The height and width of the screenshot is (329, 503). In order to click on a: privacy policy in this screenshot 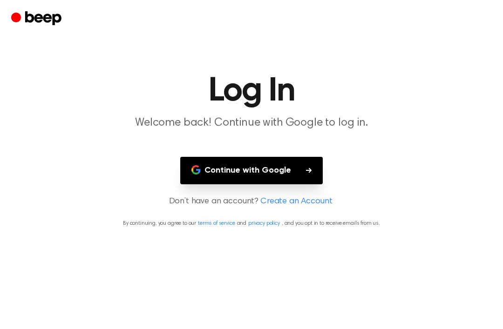, I will do `click(264, 224)`.